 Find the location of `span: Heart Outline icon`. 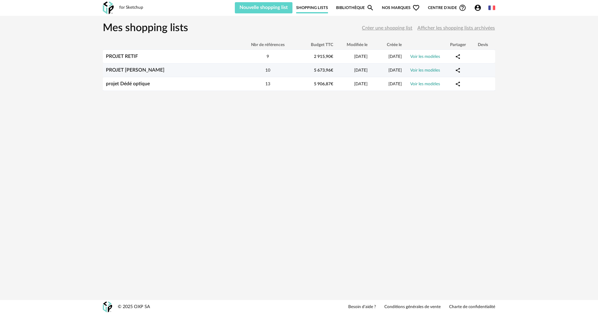

span: Heart Outline icon is located at coordinates (416, 8).